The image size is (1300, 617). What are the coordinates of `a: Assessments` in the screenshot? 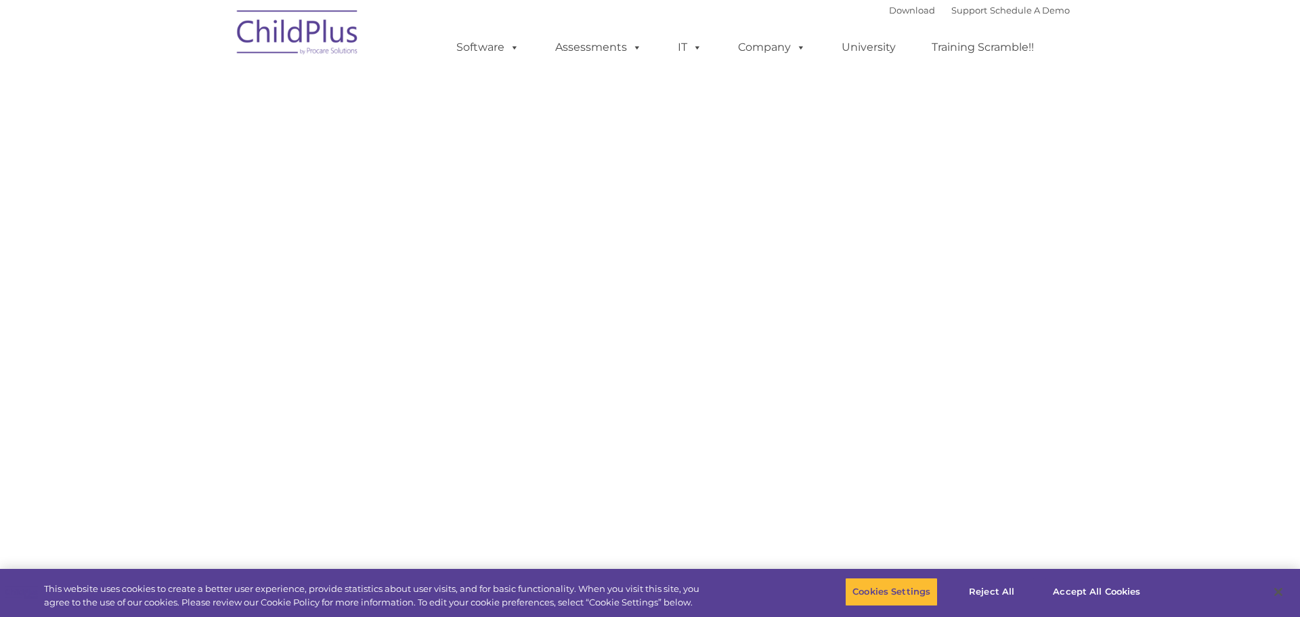 It's located at (598, 47).